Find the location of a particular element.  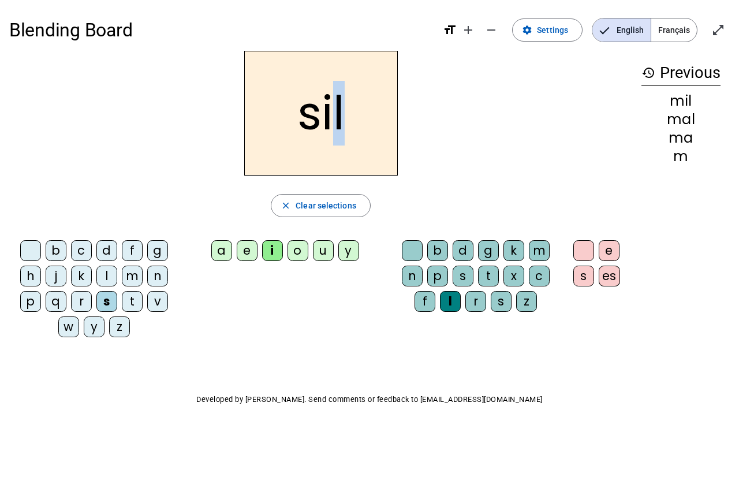

div: j is located at coordinates (56, 276).